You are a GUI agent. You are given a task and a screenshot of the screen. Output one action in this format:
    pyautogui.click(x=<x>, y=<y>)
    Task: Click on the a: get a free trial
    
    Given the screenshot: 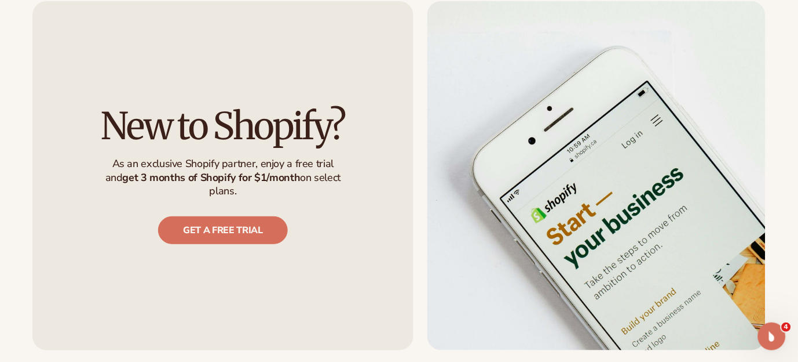 What is the action you would take?
    pyautogui.click(x=223, y=230)
    